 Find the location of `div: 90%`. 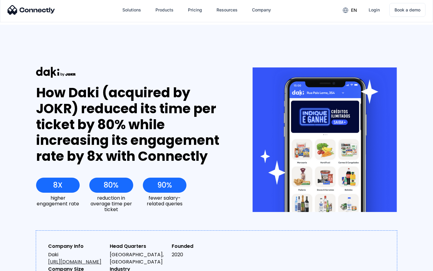

div: 90% is located at coordinates (164, 185).